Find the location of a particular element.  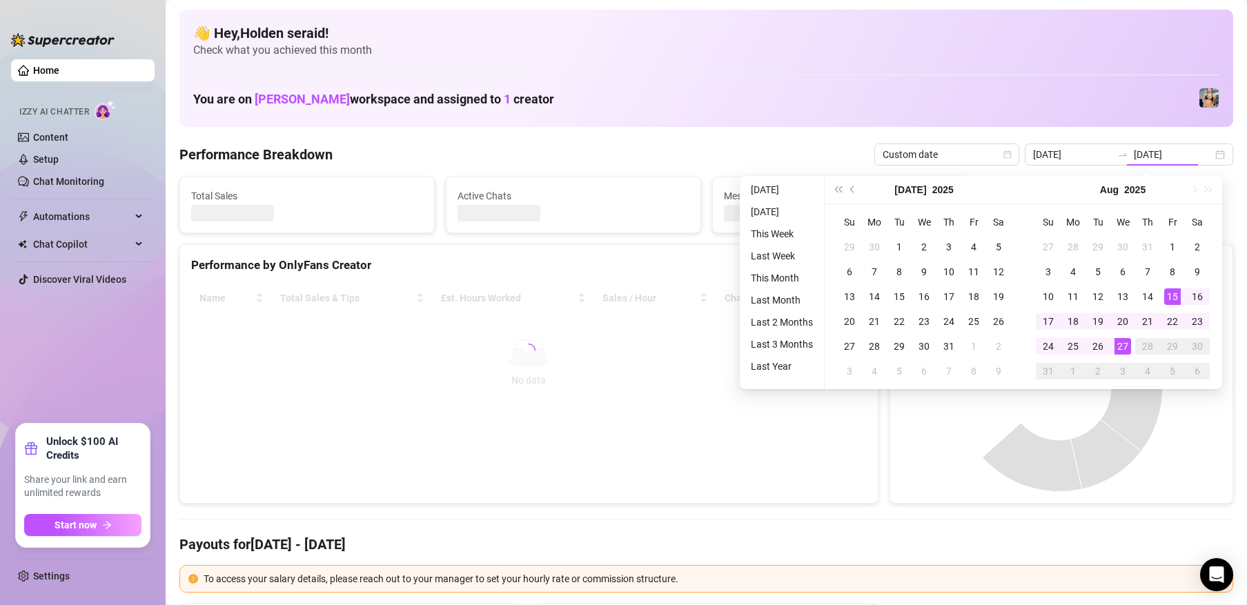

input: End date is located at coordinates (1173, 155).